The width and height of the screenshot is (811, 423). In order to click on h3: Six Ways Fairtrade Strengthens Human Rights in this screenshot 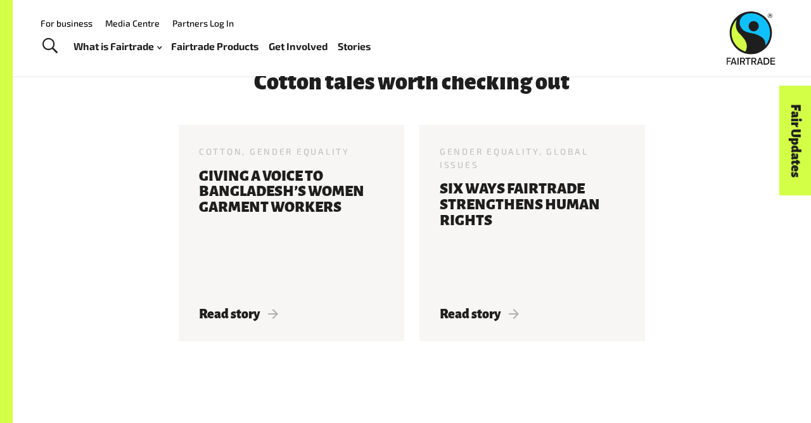, I will do `click(532, 236)`.